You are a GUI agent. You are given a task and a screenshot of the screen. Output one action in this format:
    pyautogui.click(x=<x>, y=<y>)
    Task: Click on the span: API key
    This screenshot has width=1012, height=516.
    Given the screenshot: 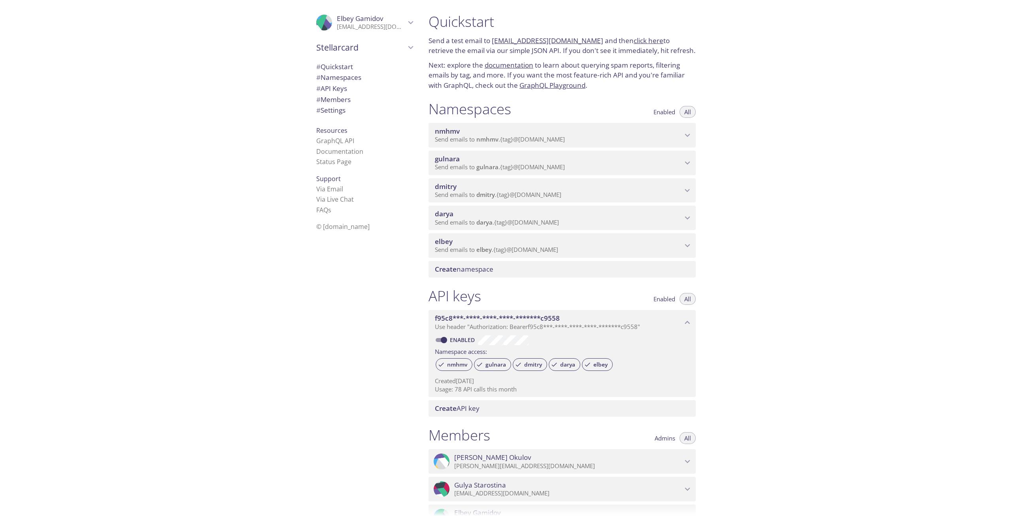 What is the action you would take?
    pyautogui.click(x=457, y=408)
    